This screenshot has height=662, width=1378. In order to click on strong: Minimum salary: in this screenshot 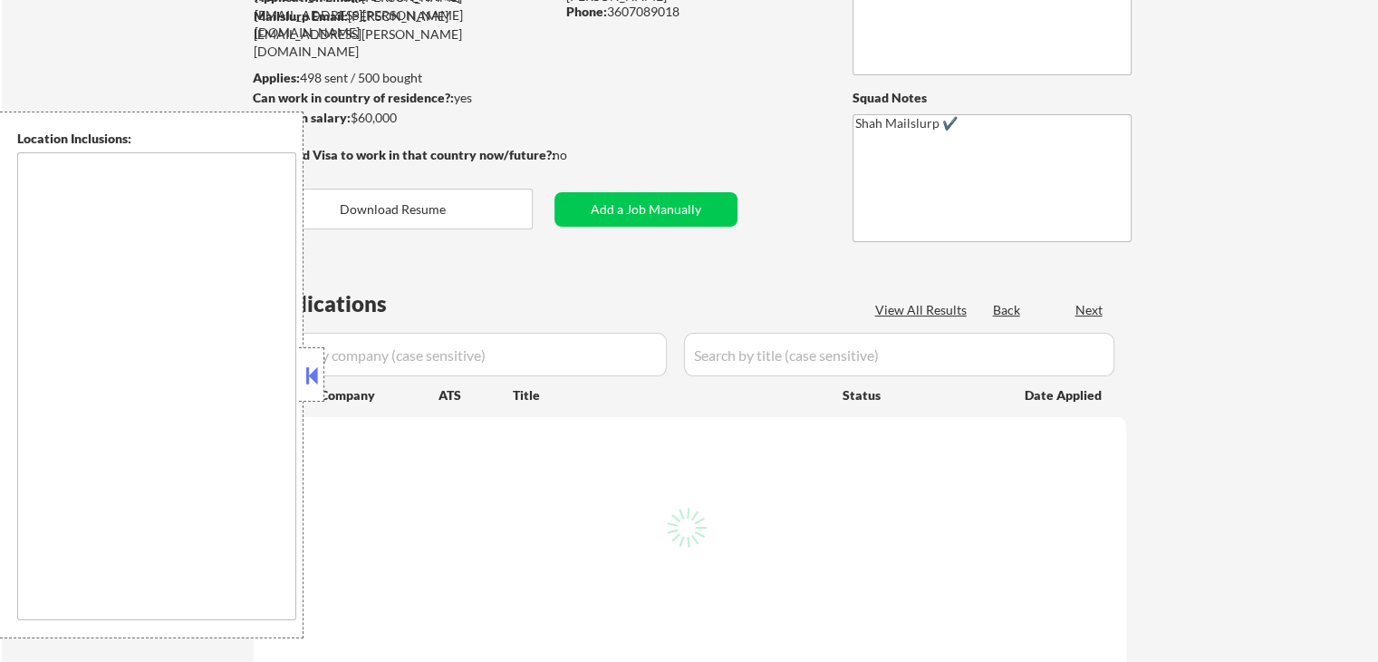, I will do `click(302, 117)`.